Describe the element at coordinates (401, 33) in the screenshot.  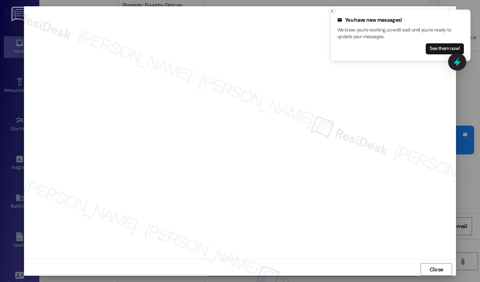
I see `p: We know you're working, so we'll wait until you're ready to update your messages.` at that location.